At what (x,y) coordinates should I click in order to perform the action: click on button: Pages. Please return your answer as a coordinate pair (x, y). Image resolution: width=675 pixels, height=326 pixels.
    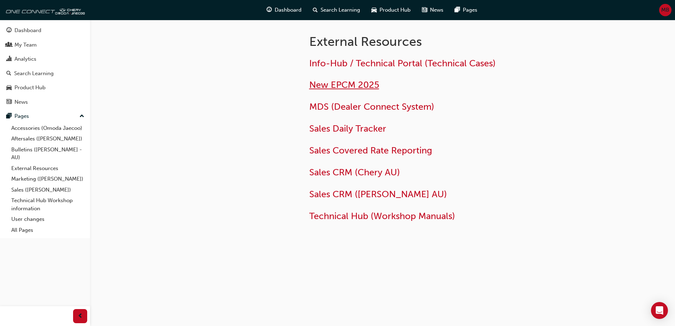
    Looking at the image, I should click on (45, 116).